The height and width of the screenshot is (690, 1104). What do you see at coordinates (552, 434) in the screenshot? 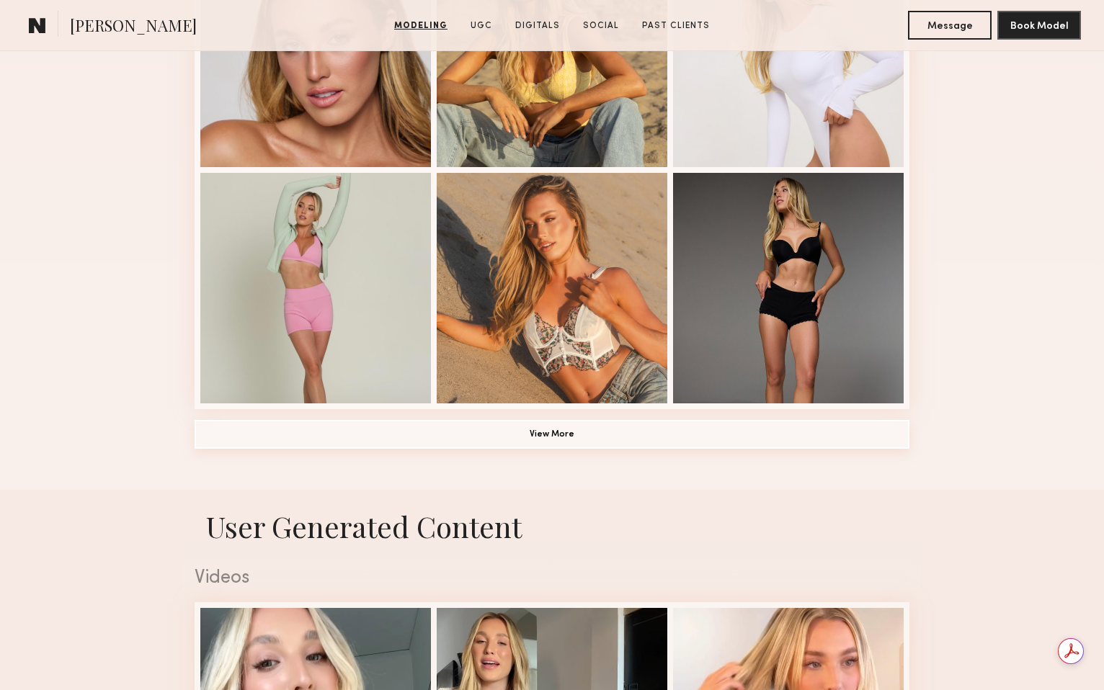
I see `button: View More` at bounding box center [552, 434].